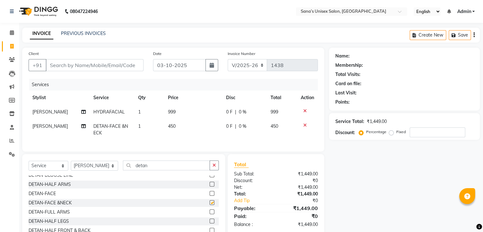  I want to click on div: Membership:, so click(349, 65).